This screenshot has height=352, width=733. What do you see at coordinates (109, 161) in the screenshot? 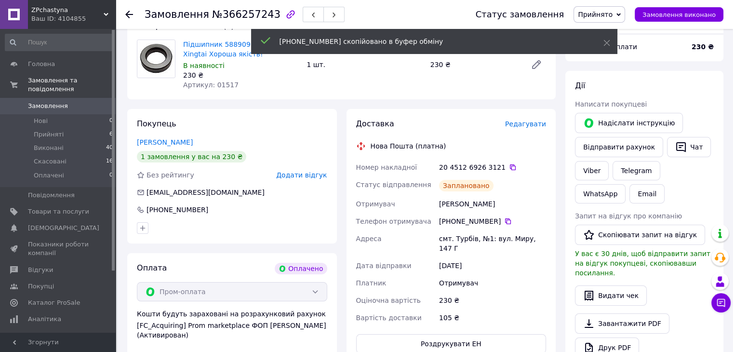
I see `span: 16` at bounding box center [109, 161].